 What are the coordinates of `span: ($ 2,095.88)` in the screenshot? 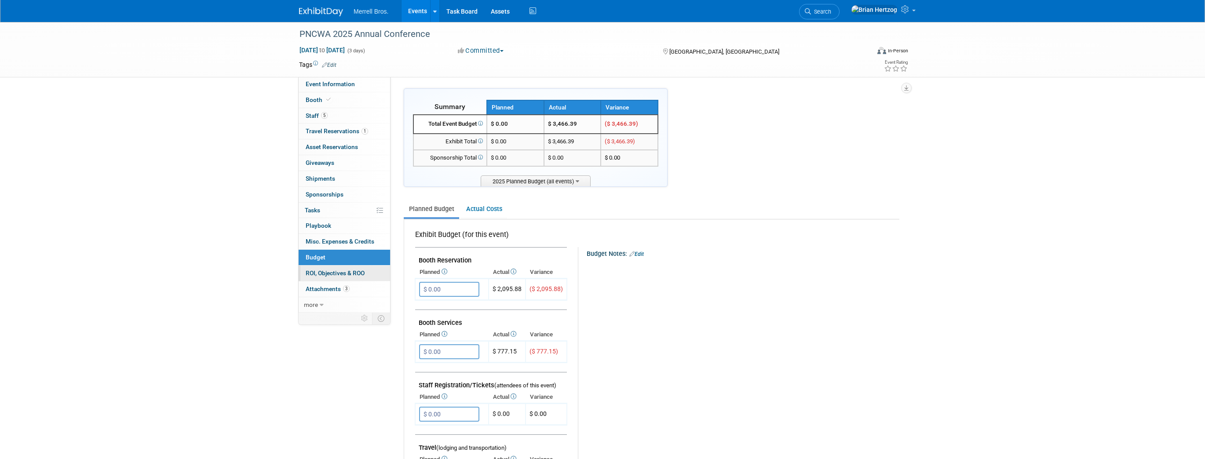 It's located at (546, 289).